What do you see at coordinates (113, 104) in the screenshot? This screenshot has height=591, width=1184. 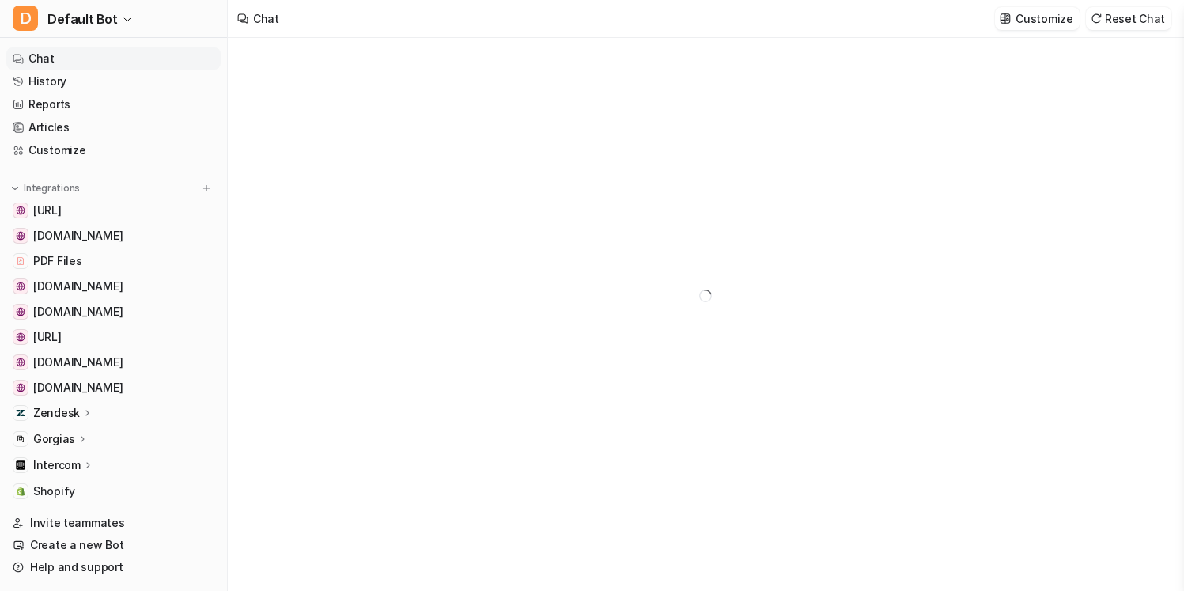 I see `a: Reports` at bounding box center [113, 104].